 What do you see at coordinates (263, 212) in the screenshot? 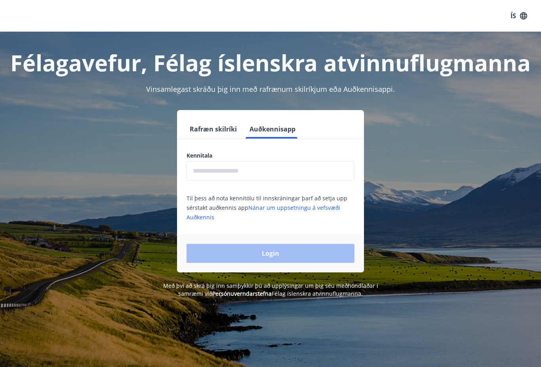
I see `a: Nánar um uppsetningu á vefsvæði Auðkennis` at bounding box center [263, 212].